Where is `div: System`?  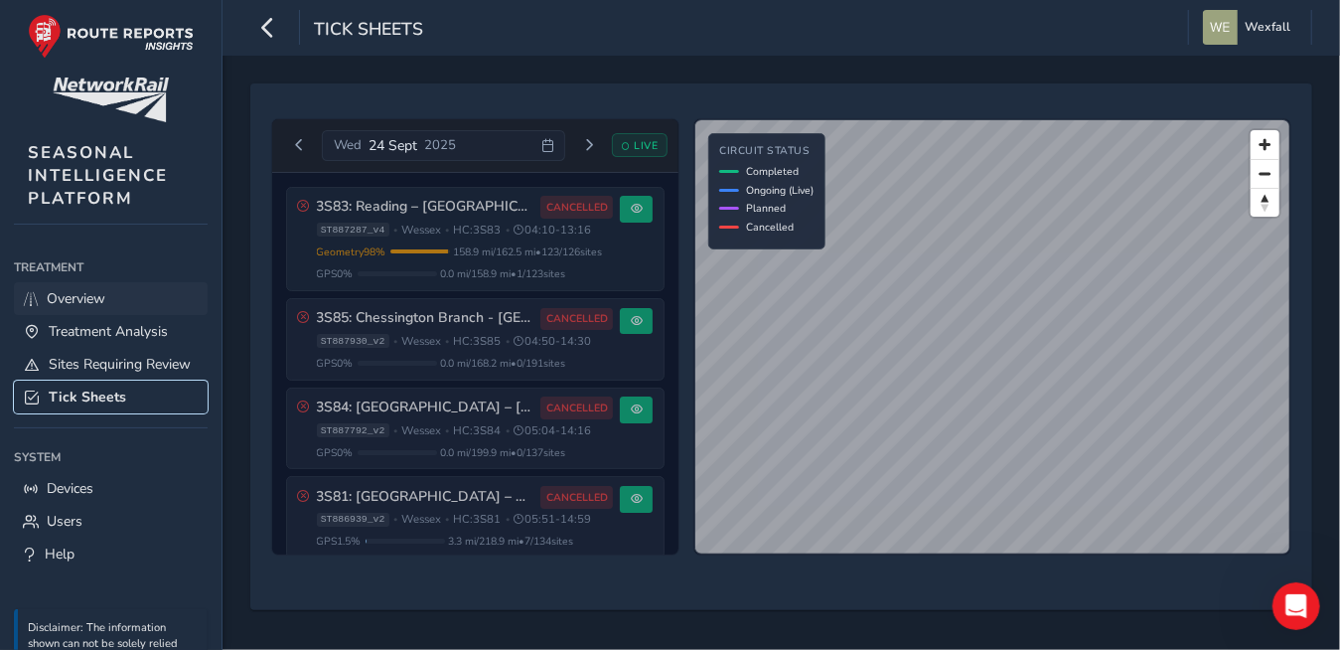 div: System is located at coordinates (110, 457).